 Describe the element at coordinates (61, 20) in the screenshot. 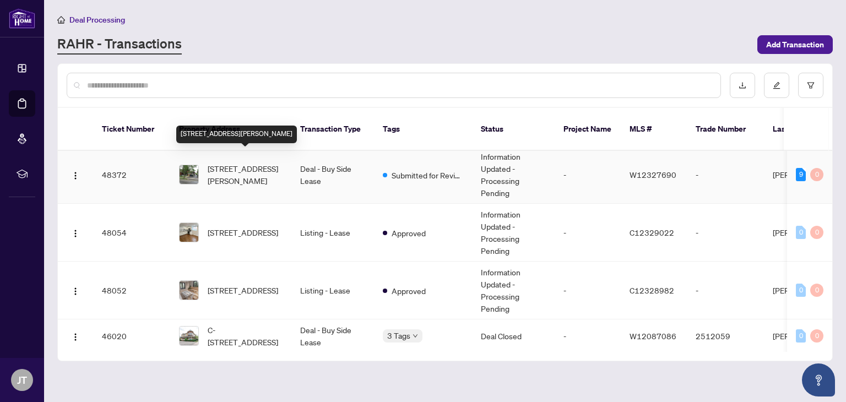

I see `span: home` at that location.